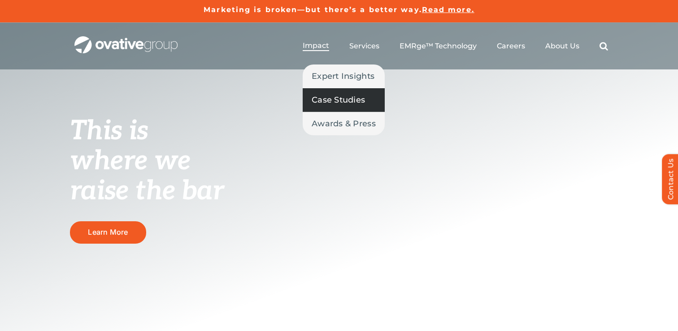 This screenshot has width=678, height=331. I want to click on a: EMRge™ Technology, so click(438, 46).